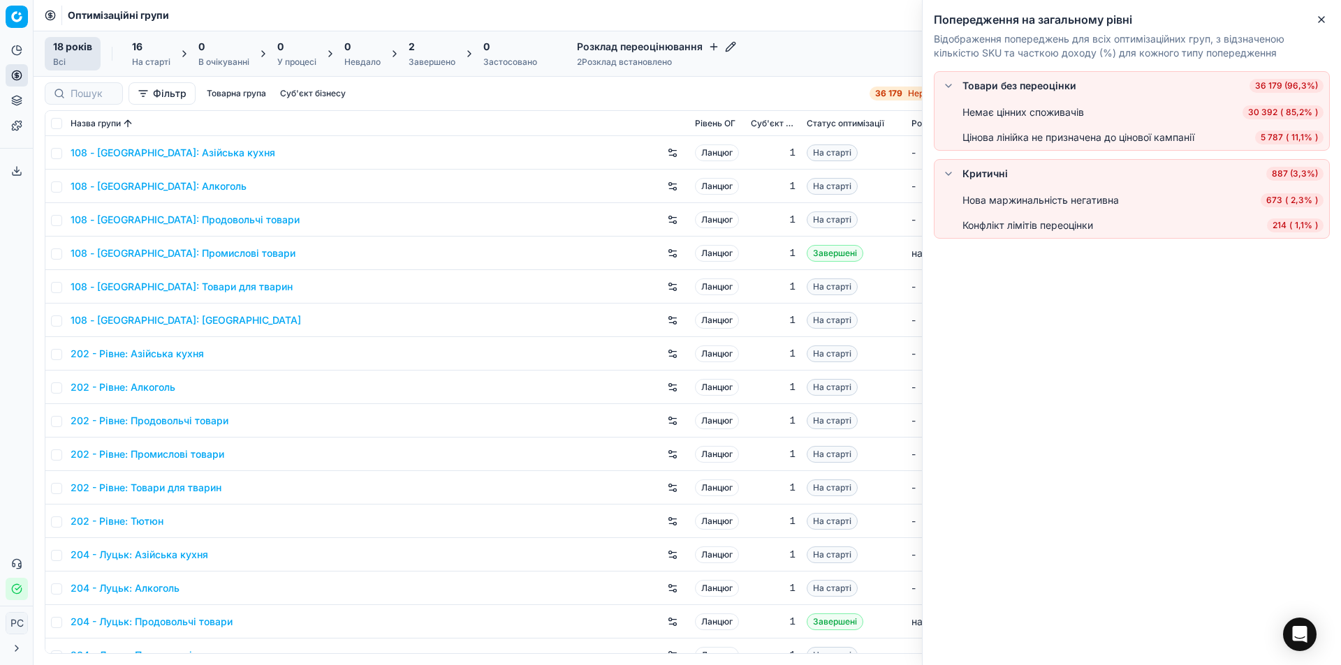 The image size is (1341, 665). I want to click on button: Товарна група, so click(236, 94).